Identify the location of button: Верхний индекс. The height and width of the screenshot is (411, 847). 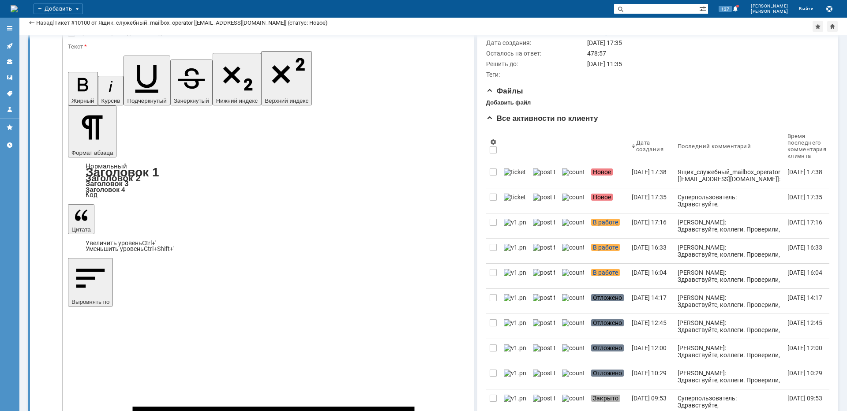
(286, 78).